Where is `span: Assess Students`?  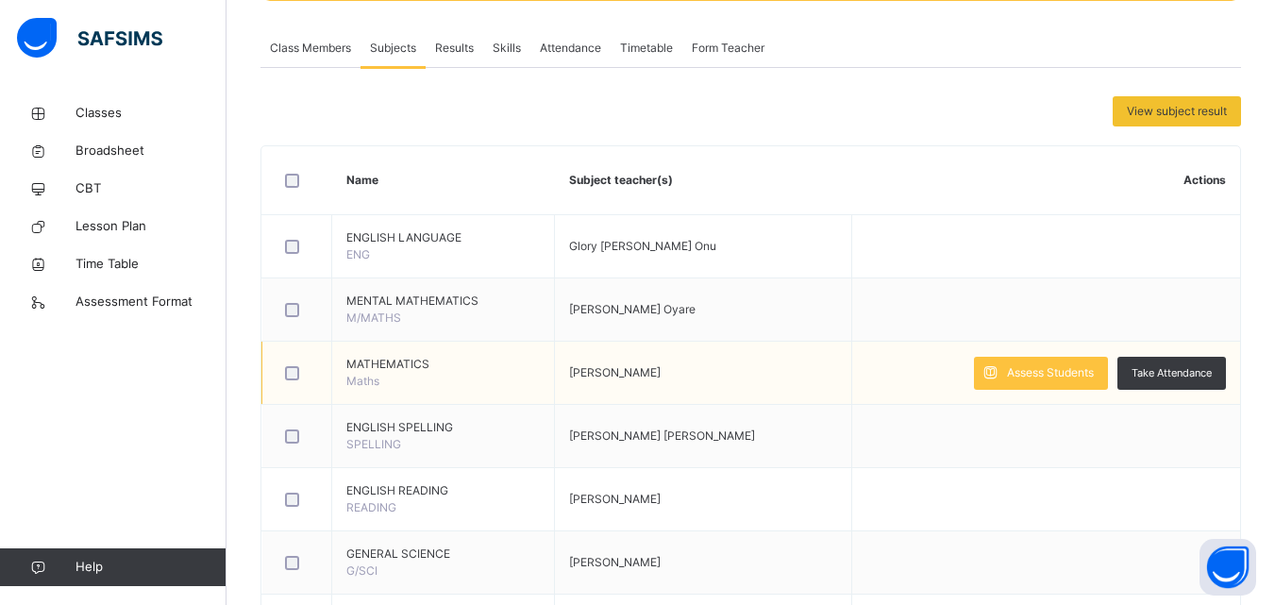 span: Assess Students is located at coordinates (1051, 373).